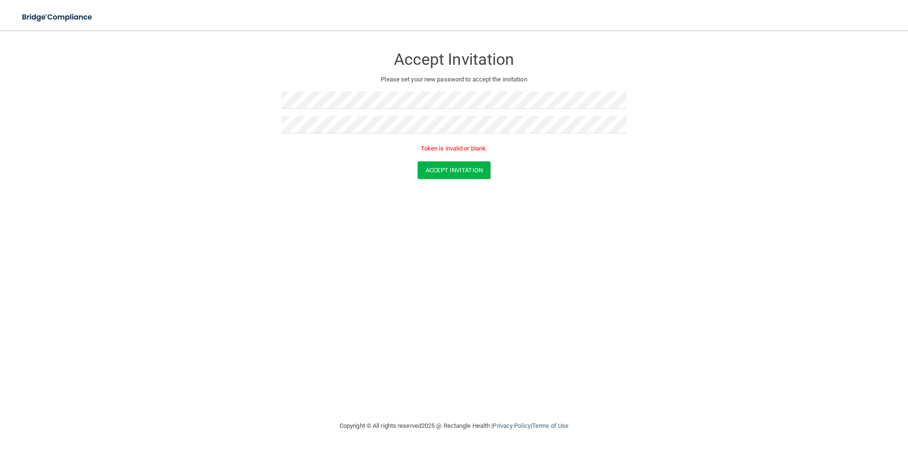  What do you see at coordinates (454, 148) in the screenshot?
I see `p: Token is invalid or blank.` at bounding box center [454, 148].